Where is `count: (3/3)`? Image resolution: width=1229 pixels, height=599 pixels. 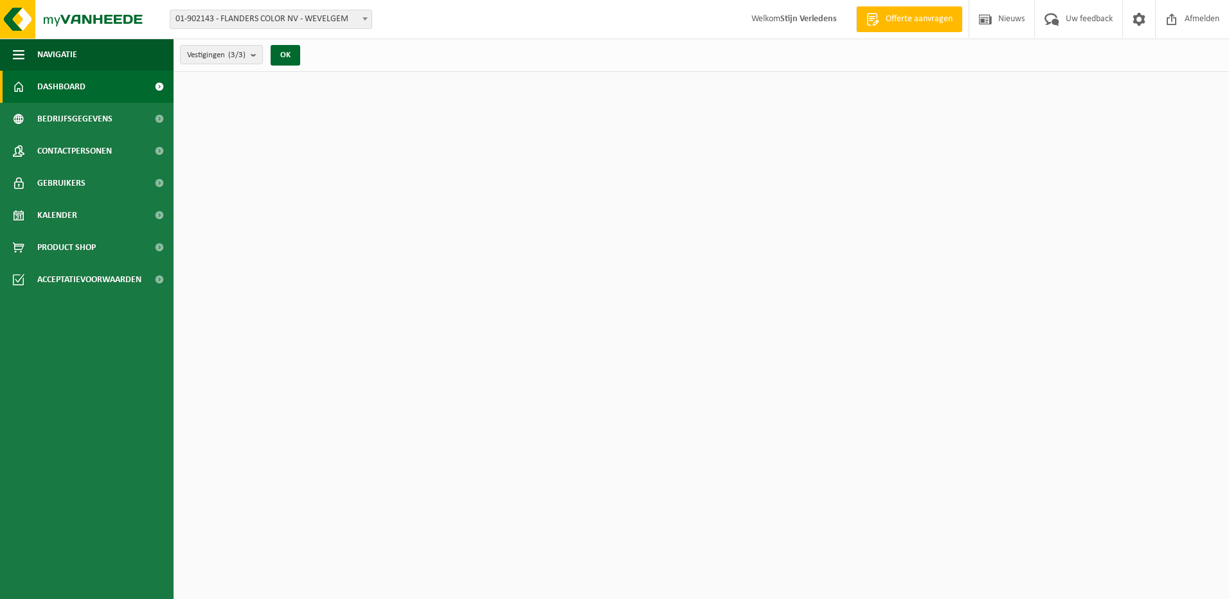 count: (3/3) is located at coordinates (236, 55).